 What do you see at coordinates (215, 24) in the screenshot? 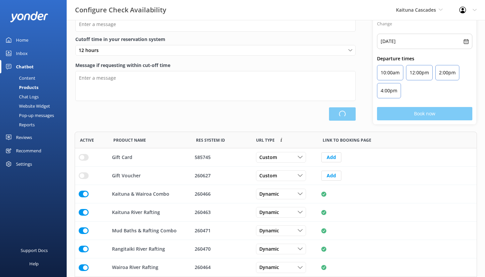
I see `input: Enter a message` at bounding box center [215, 24].